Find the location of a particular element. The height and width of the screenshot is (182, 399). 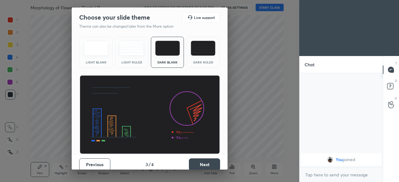

span: joined is located at coordinates (349, 160).